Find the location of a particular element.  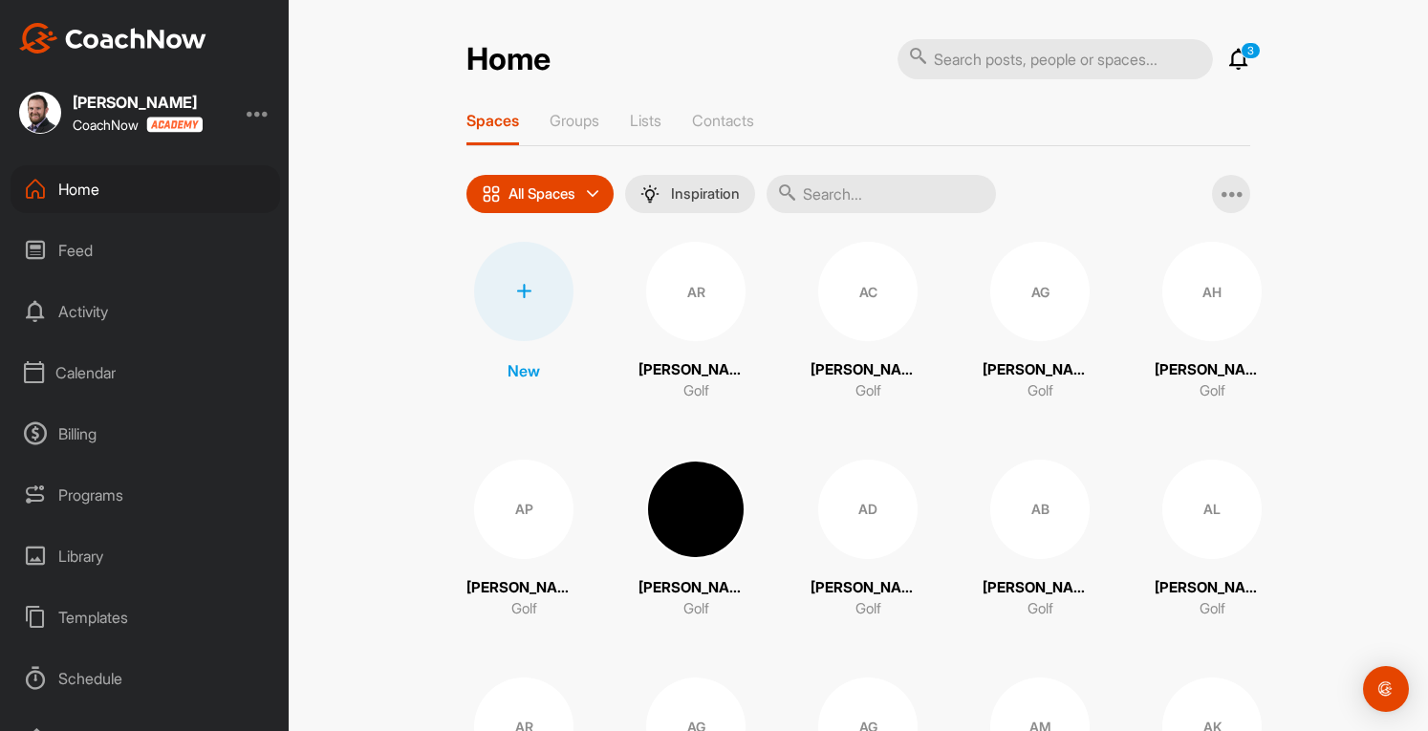

p: Contacts is located at coordinates (723, 120).